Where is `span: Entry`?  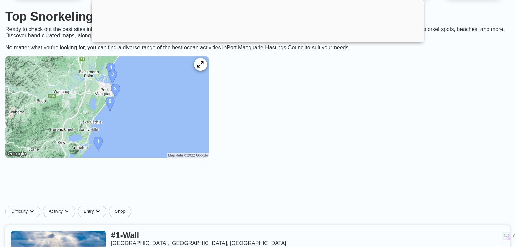
span: Entry is located at coordinates (89, 212).